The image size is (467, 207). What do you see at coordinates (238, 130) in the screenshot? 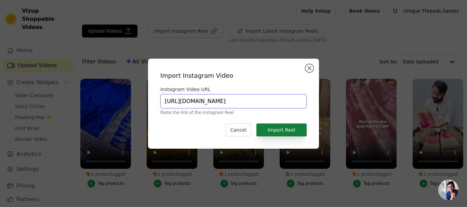
I see `button: Cancel` at bounding box center [238, 130].